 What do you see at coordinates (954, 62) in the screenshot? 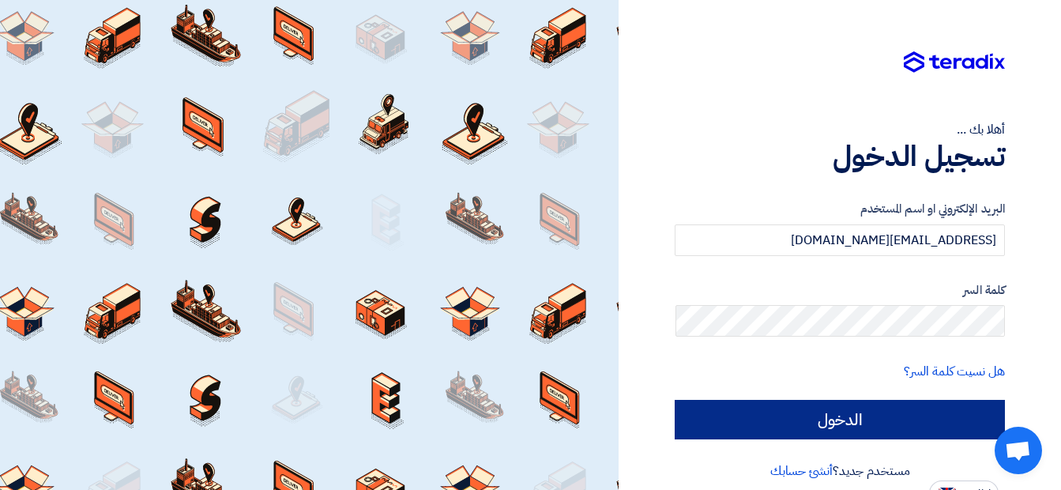
I see `img: Teradix logo` at bounding box center [954, 62].